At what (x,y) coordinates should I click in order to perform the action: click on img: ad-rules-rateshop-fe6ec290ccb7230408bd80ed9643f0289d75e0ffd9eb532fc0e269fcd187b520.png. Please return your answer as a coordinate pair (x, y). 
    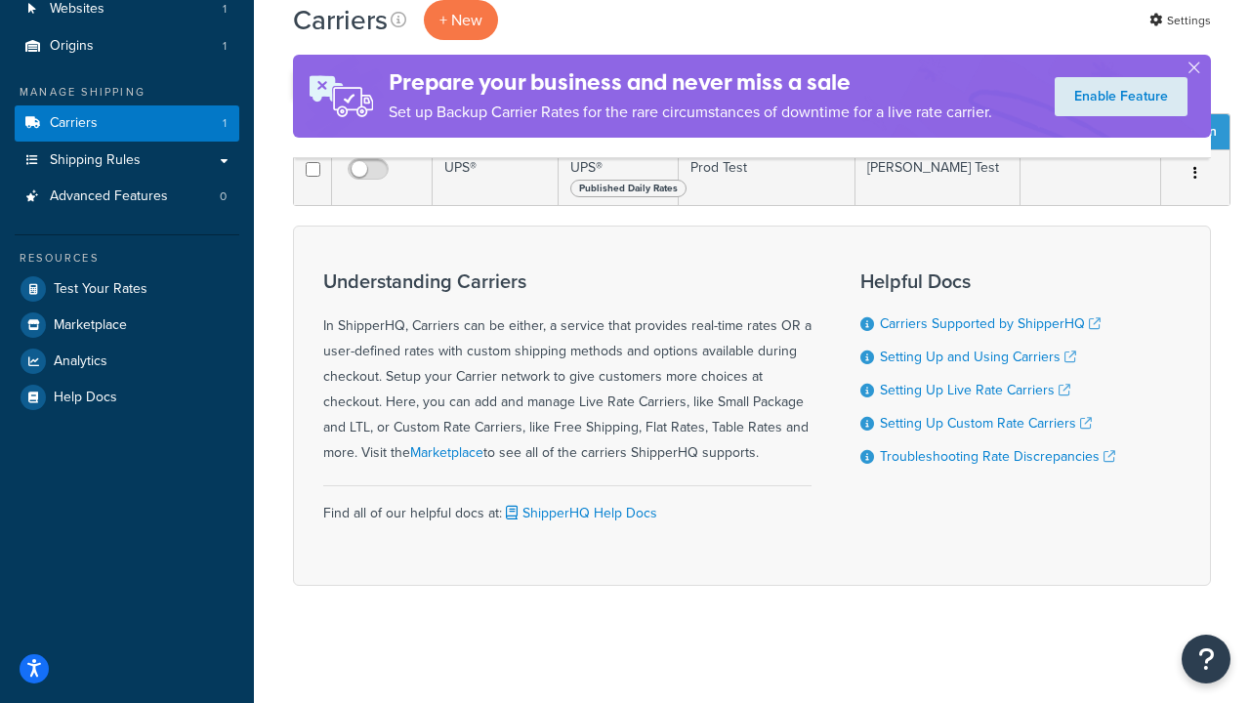
    Looking at the image, I should click on (341, 96).